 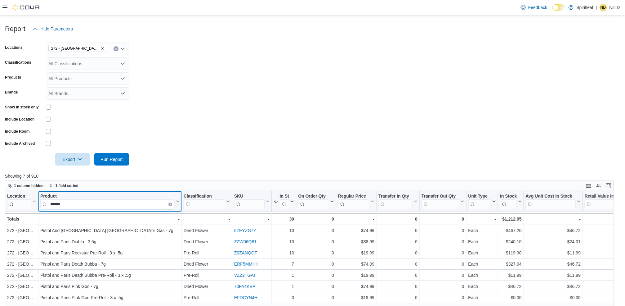 What do you see at coordinates (284, 264) in the screenshot?
I see `div: 7` at bounding box center [284, 264].